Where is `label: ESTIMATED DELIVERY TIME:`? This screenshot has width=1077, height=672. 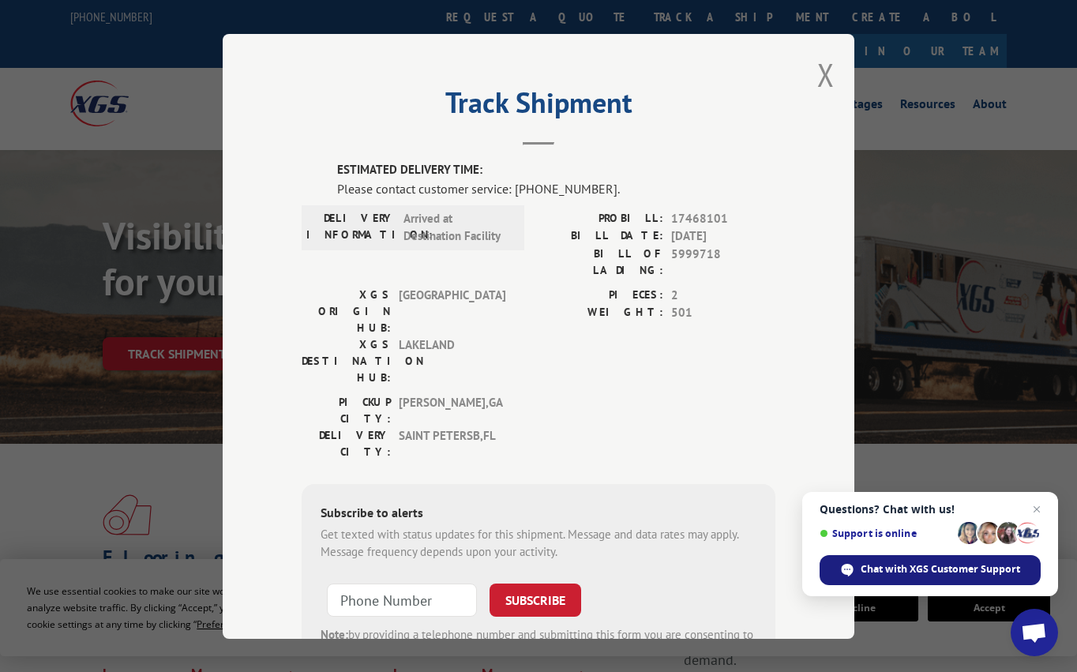
label: ESTIMATED DELIVERY TIME: is located at coordinates (556, 170).